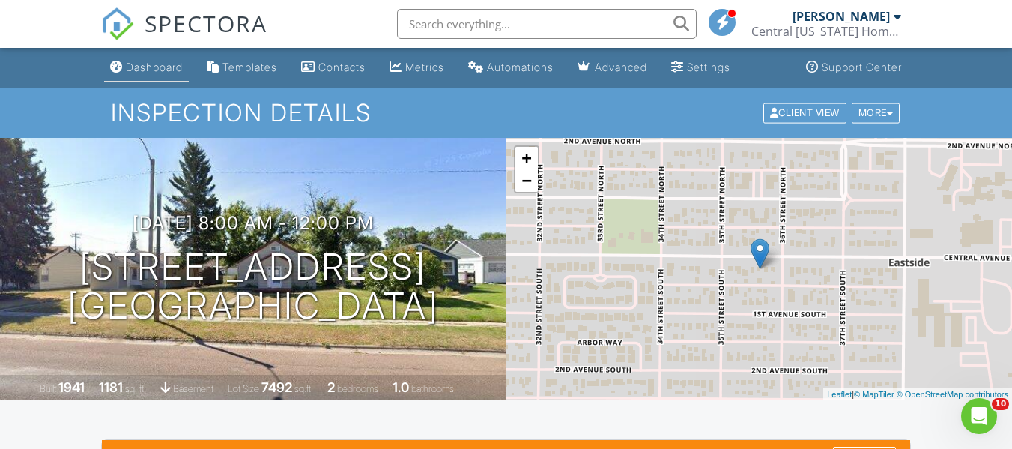  I want to click on a: SPECTORA, so click(184, 36).